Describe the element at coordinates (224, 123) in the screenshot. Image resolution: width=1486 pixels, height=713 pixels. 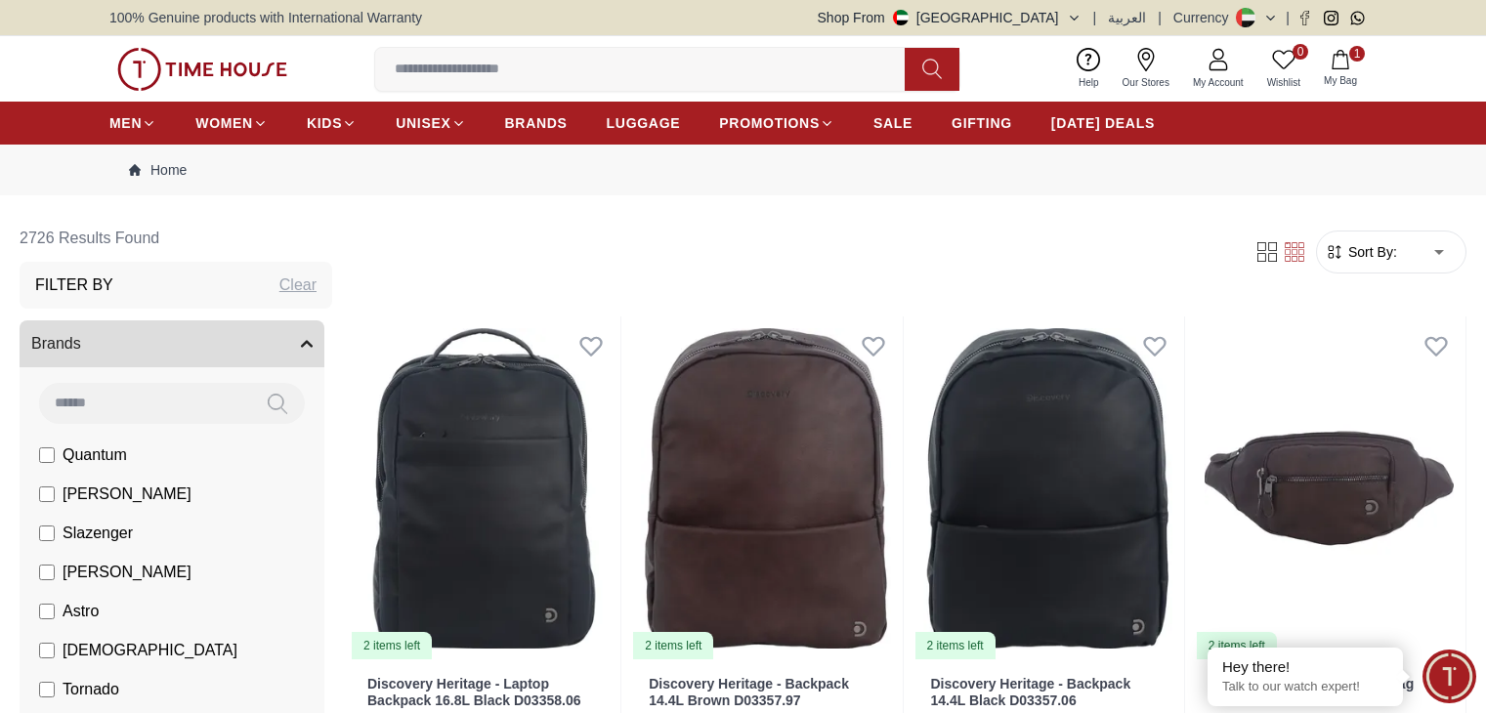
I see `span: WOMEN` at that location.